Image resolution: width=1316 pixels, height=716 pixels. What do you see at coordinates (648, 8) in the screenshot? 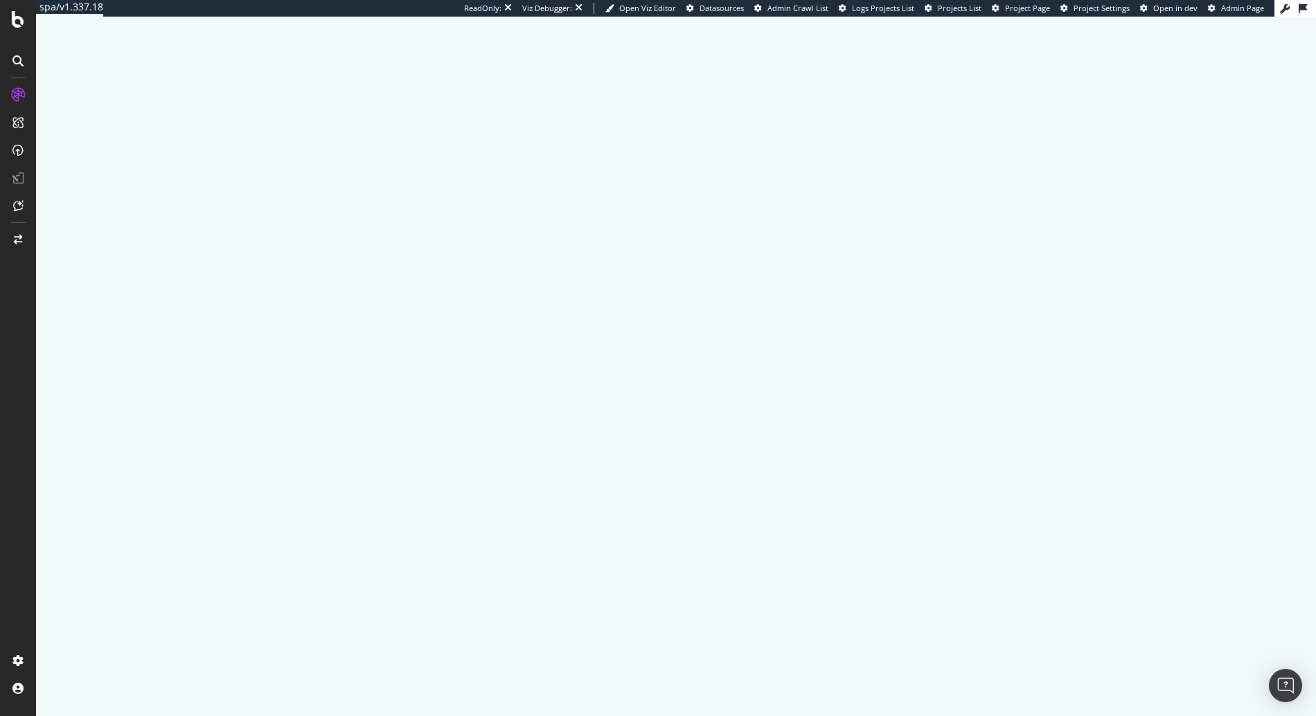
I see `span: Open Viz Editor` at bounding box center [648, 8].